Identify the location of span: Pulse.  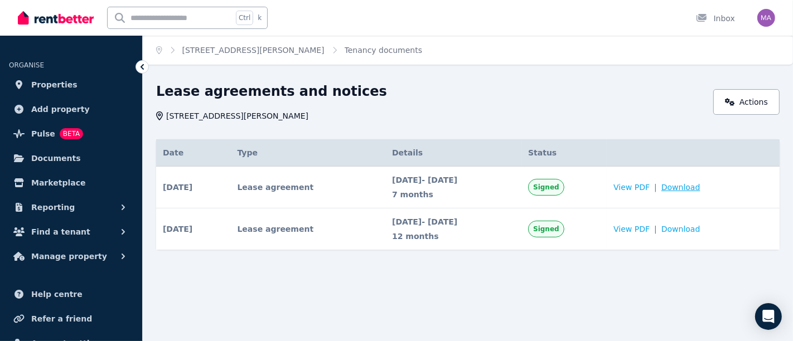
(43, 134).